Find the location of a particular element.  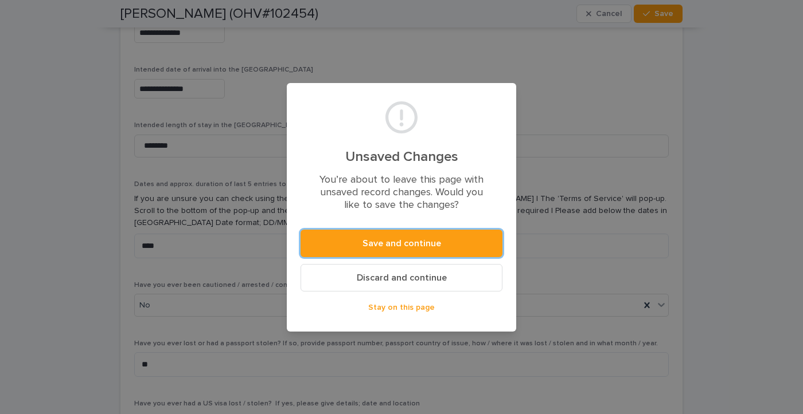

button: Save and continue is located at coordinates (401, 244).